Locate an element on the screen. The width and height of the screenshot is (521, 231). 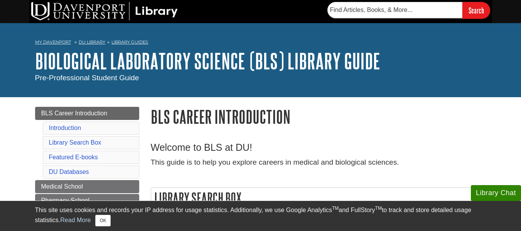
h3: Welcome to BLS at DU! is located at coordinates (319, 147).